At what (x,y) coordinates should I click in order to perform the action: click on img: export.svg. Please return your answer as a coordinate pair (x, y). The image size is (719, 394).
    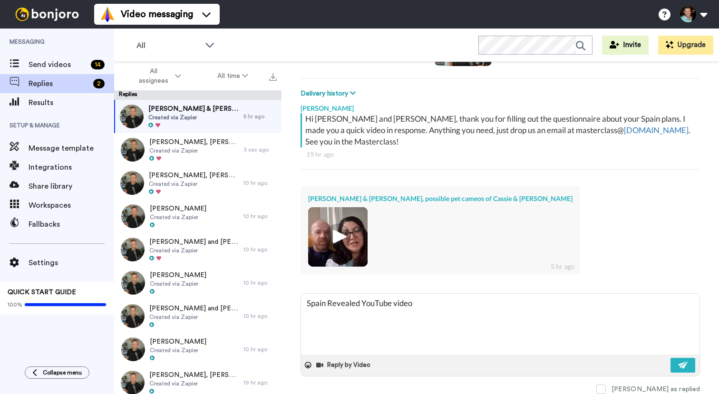
    Looking at the image, I should click on (273, 77).